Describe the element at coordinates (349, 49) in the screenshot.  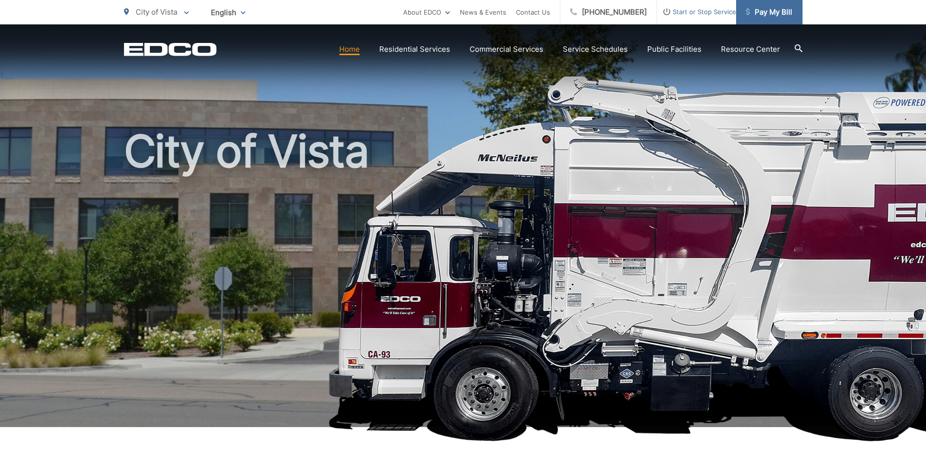
I see `a: Home` at that location.